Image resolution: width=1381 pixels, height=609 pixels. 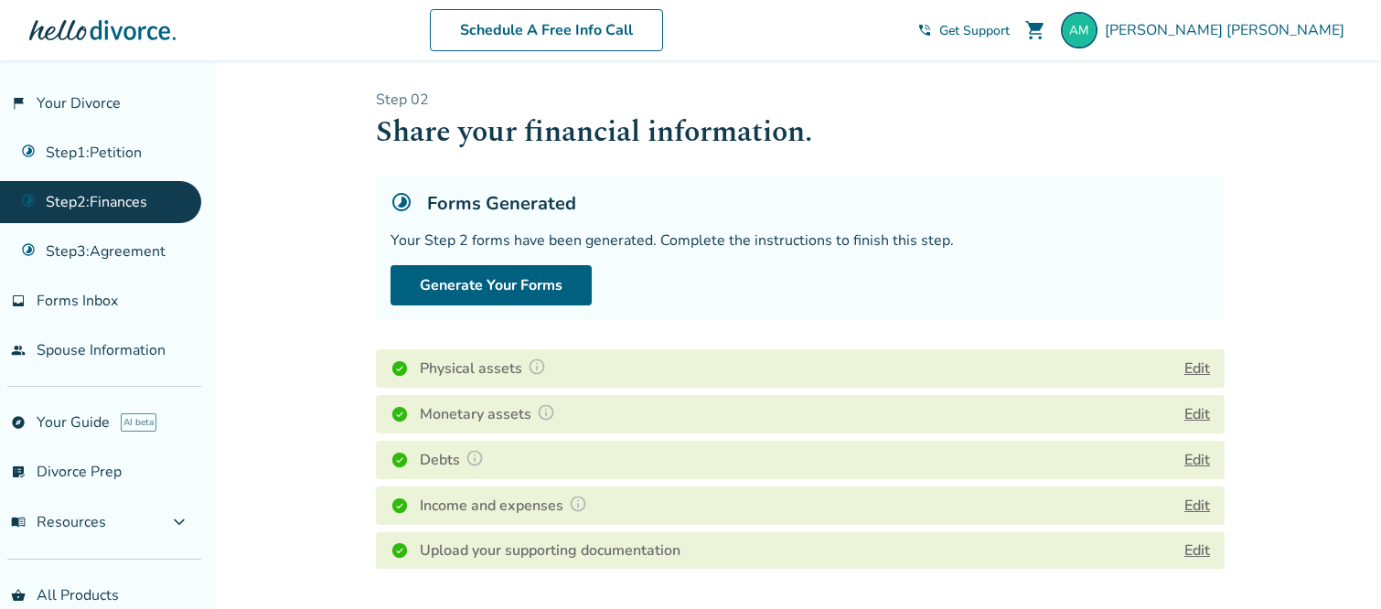 What do you see at coordinates (800, 100) in the screenshot?
I see `p: Step 0 2` at bounding box center [800, 100].